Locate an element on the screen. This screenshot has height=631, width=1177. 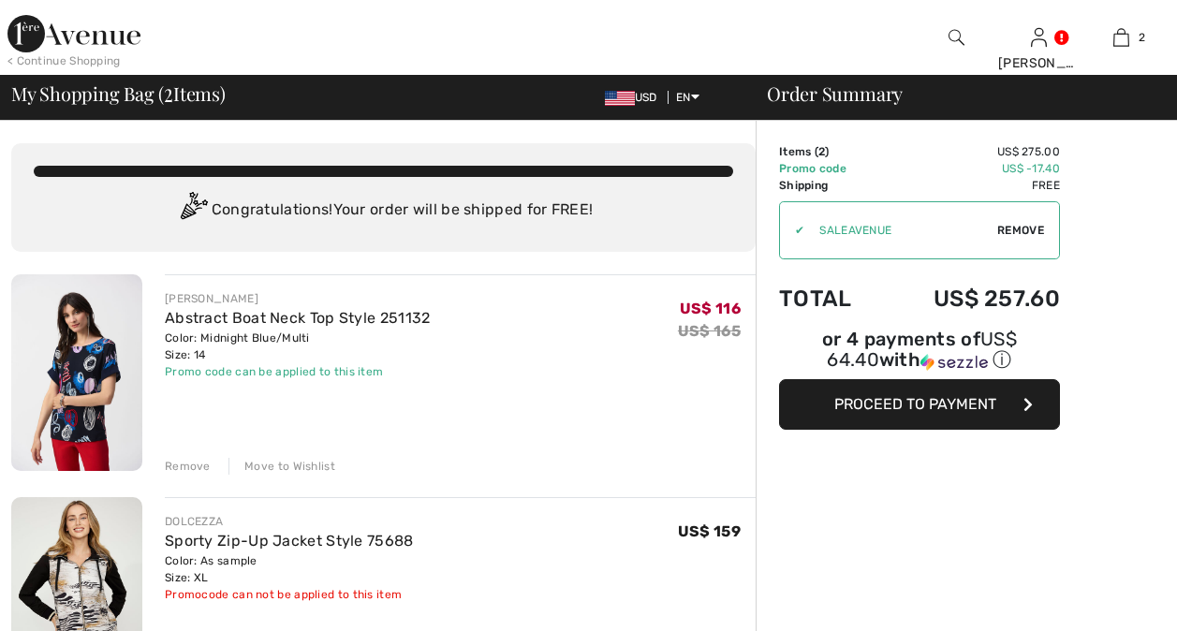
td: US$ 275.00 is located at coordinates (970, 152).